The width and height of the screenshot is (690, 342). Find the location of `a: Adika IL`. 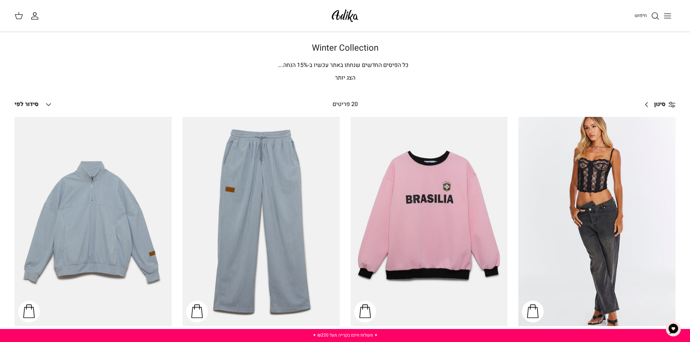

a: Adika IL is located at coordinates (345, 16).